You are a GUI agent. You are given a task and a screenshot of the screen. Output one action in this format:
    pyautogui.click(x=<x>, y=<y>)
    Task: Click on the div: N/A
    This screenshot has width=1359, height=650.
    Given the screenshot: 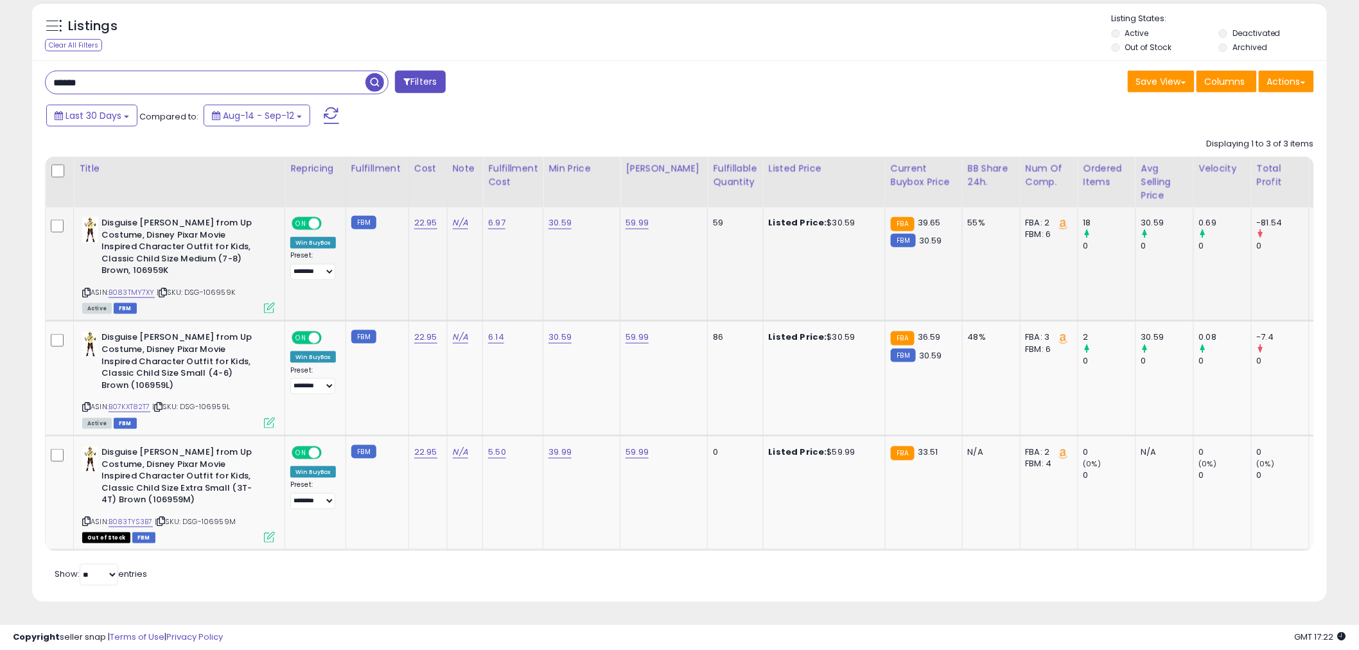 What is the action you would take?
    pyautogui.click(x=1162, y=452)
    